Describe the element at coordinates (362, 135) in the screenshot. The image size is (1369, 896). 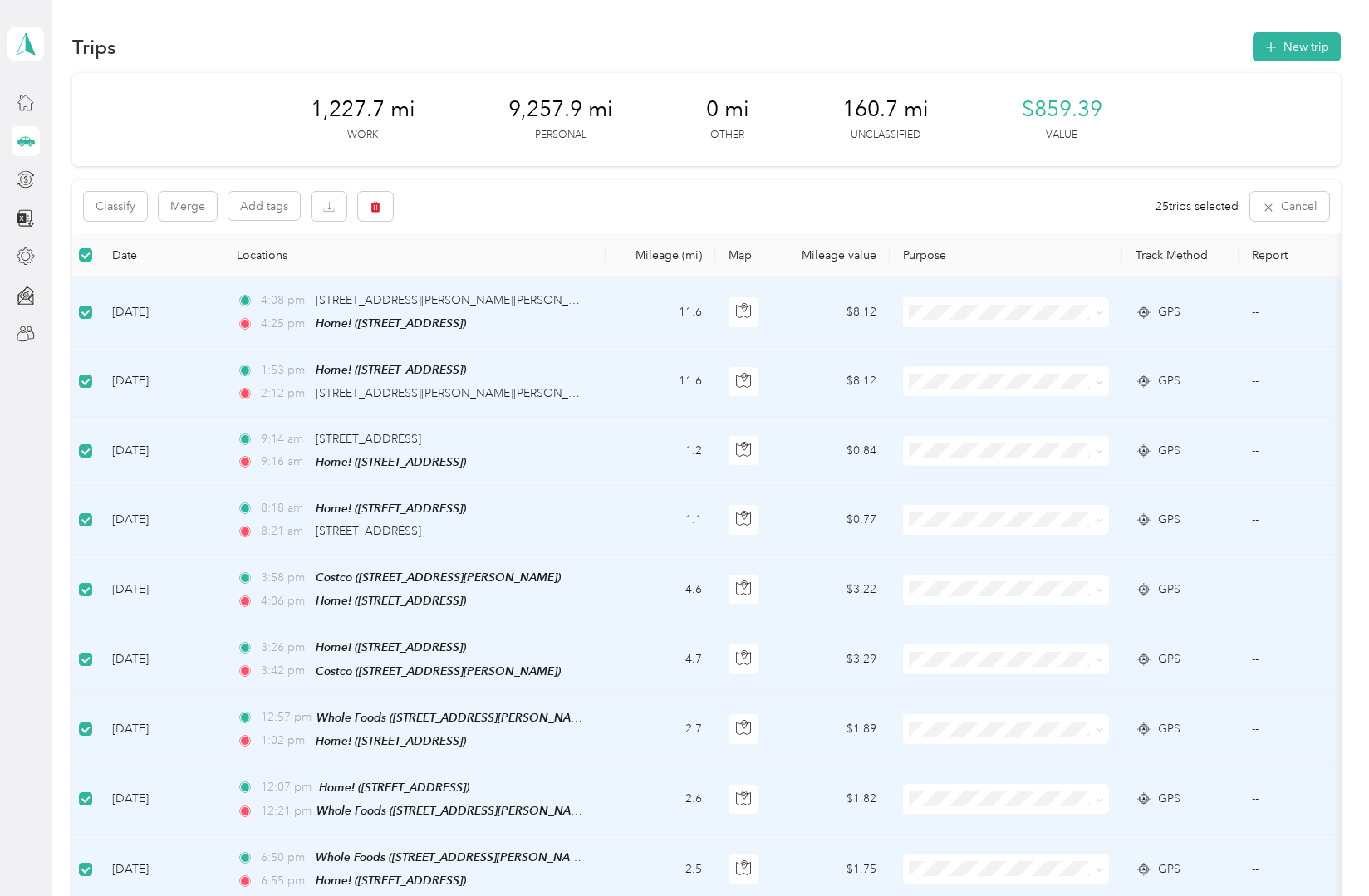
I see `p: Work` at that location.